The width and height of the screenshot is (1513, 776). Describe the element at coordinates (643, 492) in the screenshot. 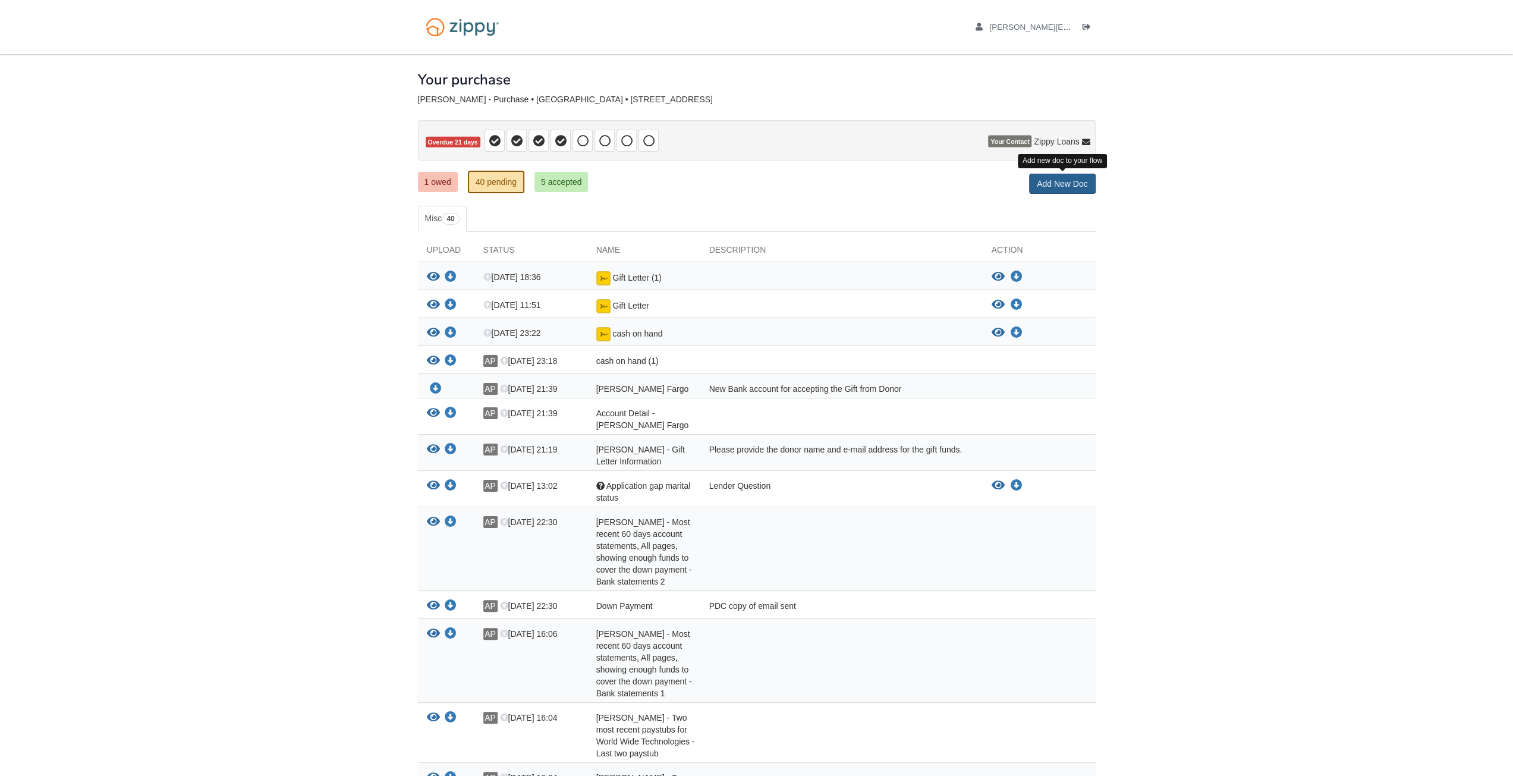

I see `span: Application gap marital status` at that location.